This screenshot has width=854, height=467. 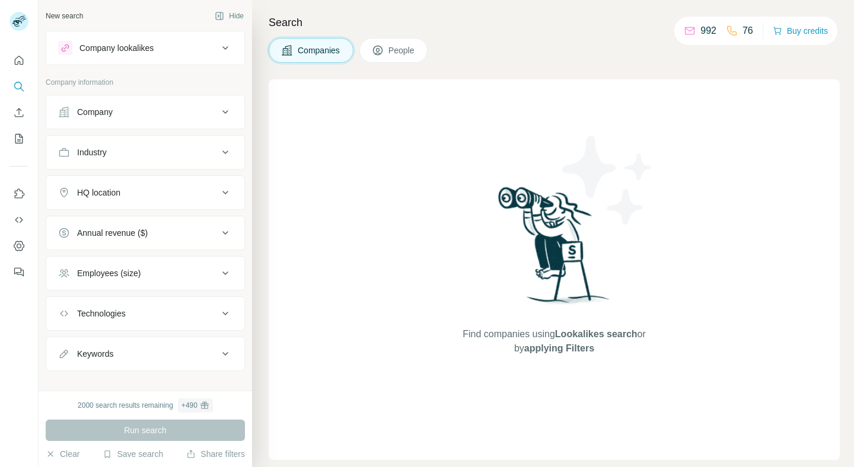 What do you see at coordinates (95, 112) in the screenshot?
I see `div: Company` at bounding box center [95, 112].